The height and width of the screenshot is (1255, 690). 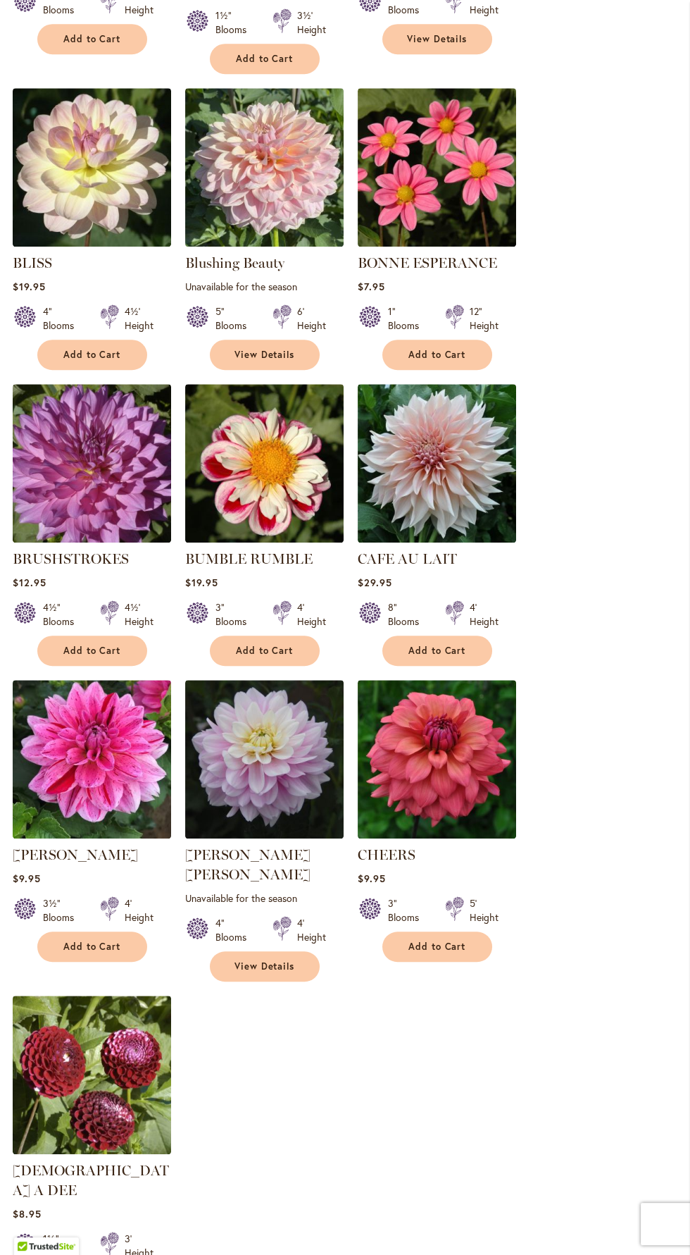 I want to click on img: BONNE ESPERANCE, so click(x=437, y=167).